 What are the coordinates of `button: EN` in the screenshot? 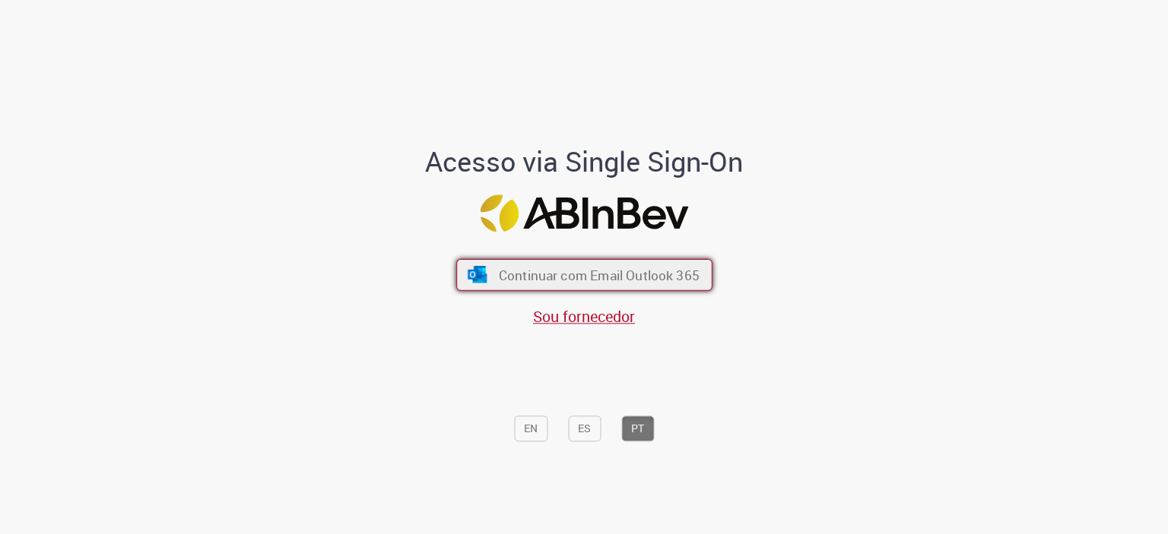 It's located at (531, 430).